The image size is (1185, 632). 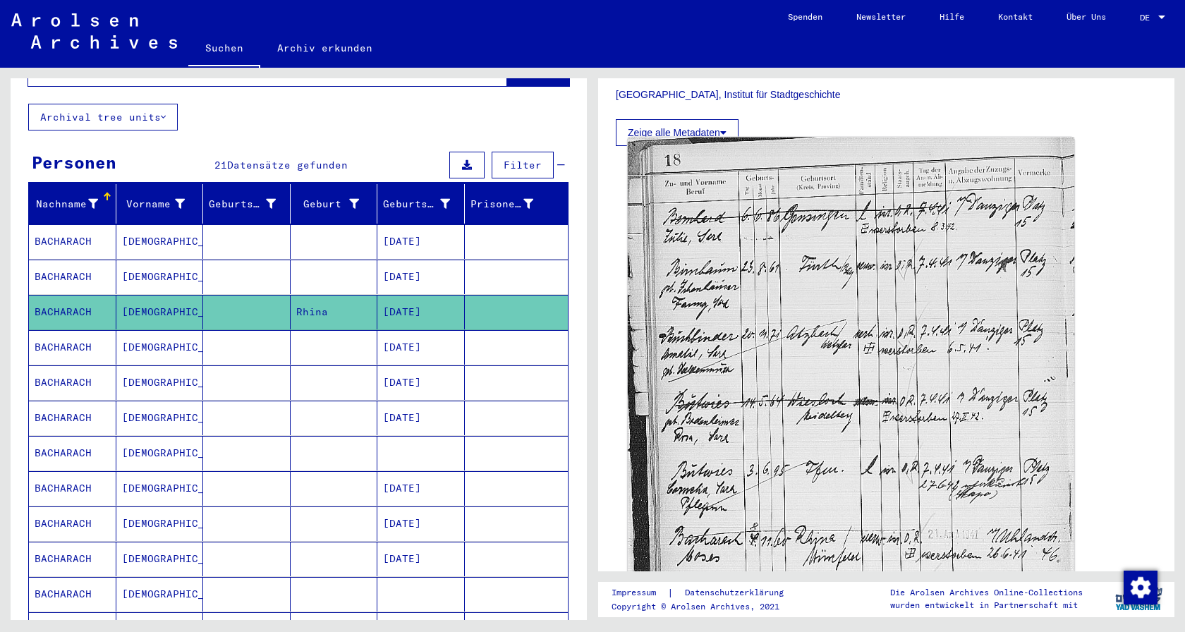 What do you see at coordinates (74, 162) in the screenshot?
I see `div: Personen` at bounding box center [74, 162].